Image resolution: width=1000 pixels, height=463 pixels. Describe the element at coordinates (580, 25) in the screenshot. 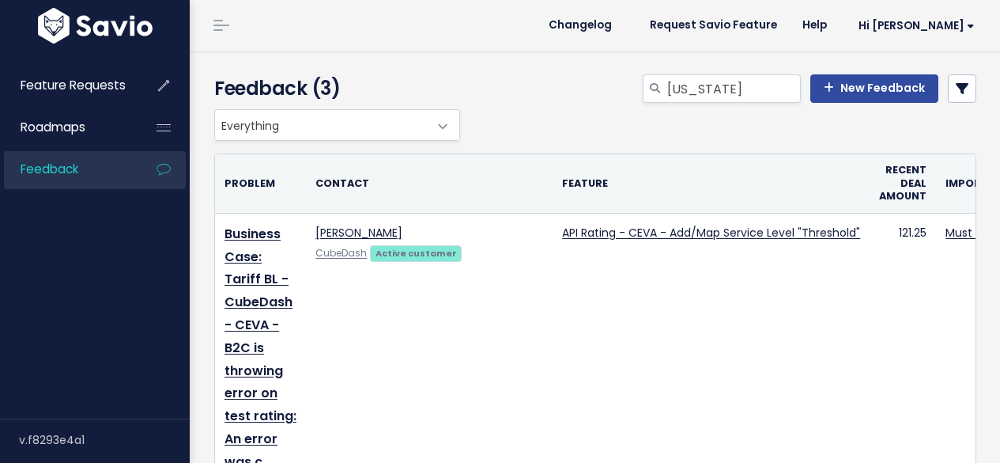

I see `span: Changelog` at that location.